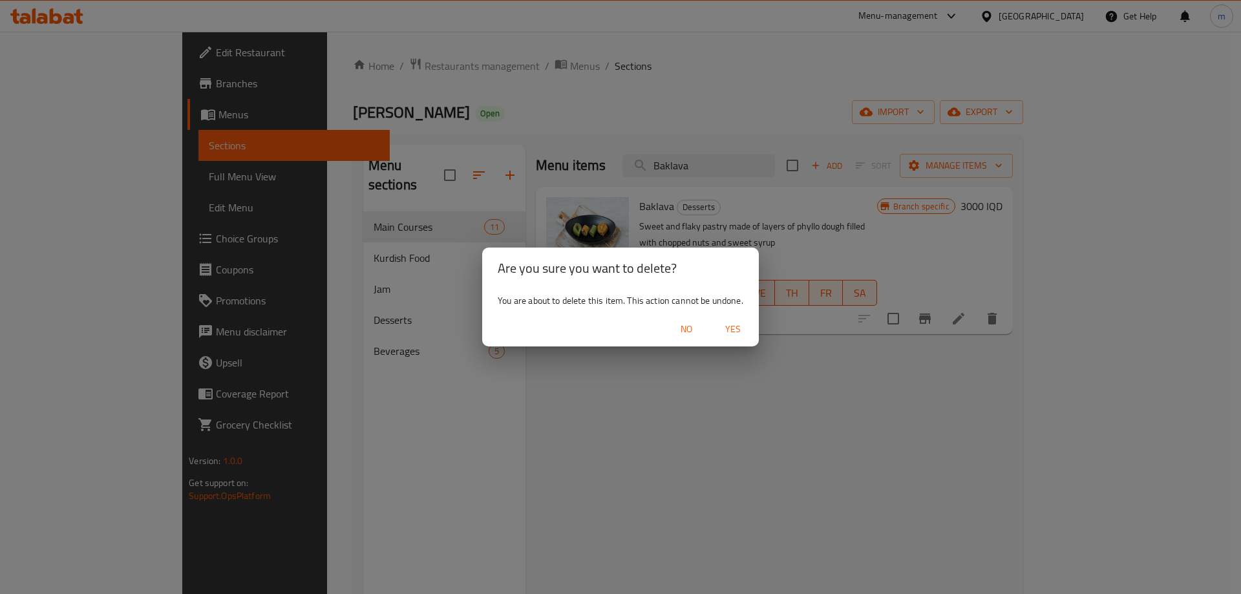 The width and height of the screenshot is (1241, 594). I want to click on div: You are about to delete this item. This action cannot be undone., so click(621, 301).